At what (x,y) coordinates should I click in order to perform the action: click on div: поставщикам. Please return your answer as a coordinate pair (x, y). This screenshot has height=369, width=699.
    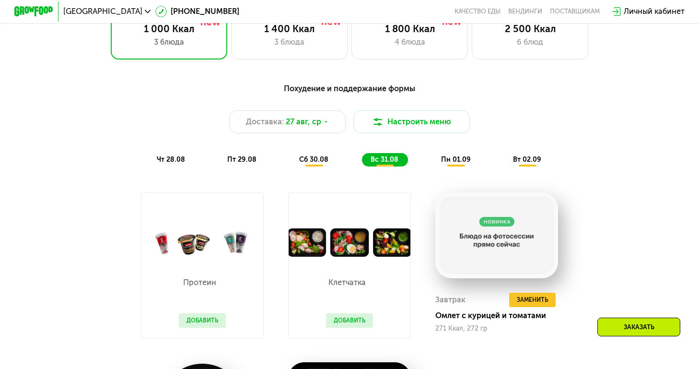
    Looking at the image, I should click on (575, 12).